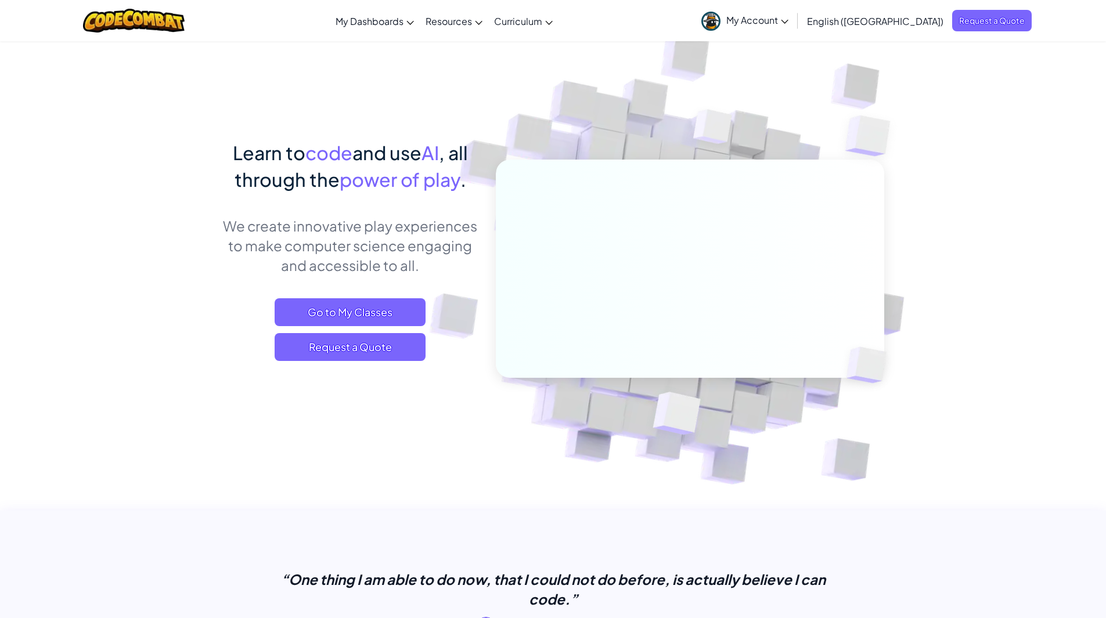  Describe the element at coordinates (518, 21) in the screenshot. I see `span: Curriculum` at that location.